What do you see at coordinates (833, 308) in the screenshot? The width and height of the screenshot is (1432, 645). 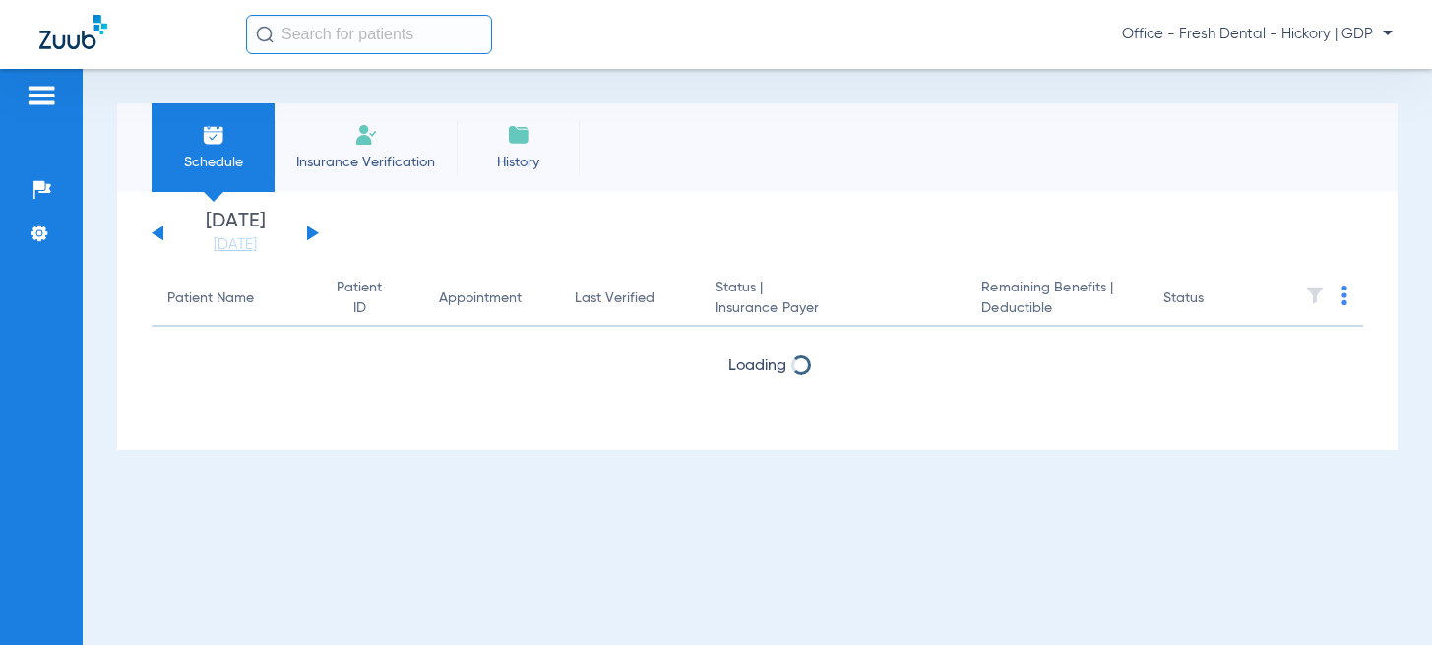 I see `span: Insurance Payer` at bounding box center [833, 308].